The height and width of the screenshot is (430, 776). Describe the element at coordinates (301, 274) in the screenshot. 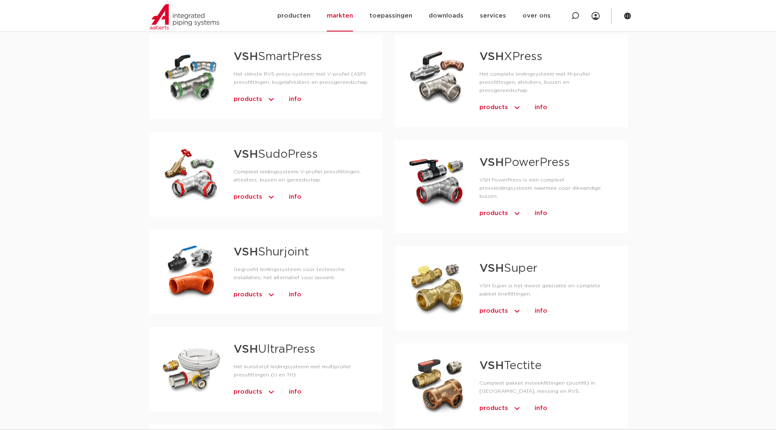

I see `p: Gegroefd leidingssysteem voor technische installaties; hét alternatief voor laswerk.` at that location.